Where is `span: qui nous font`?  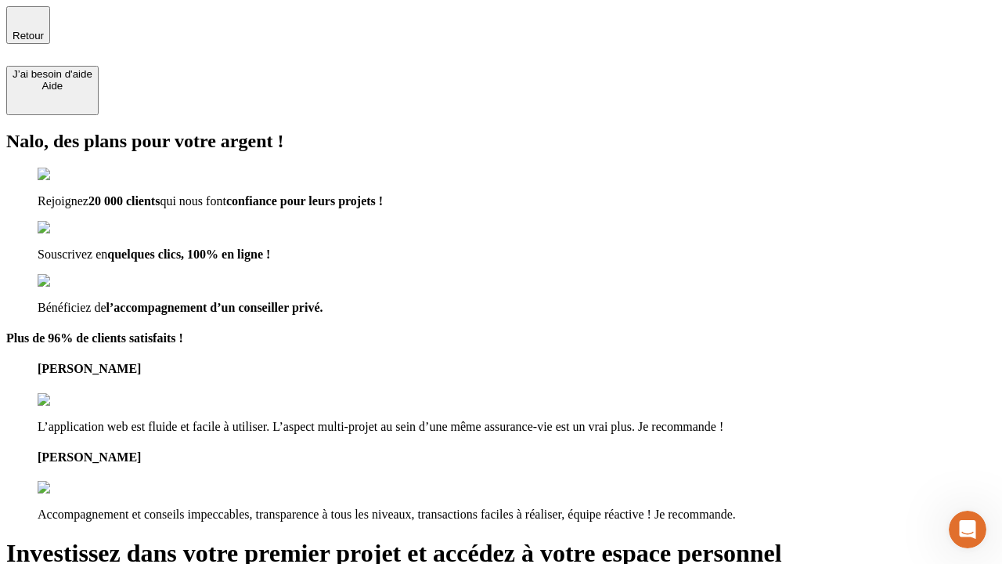
span: qui nous font is located at coordinates (193, 200).